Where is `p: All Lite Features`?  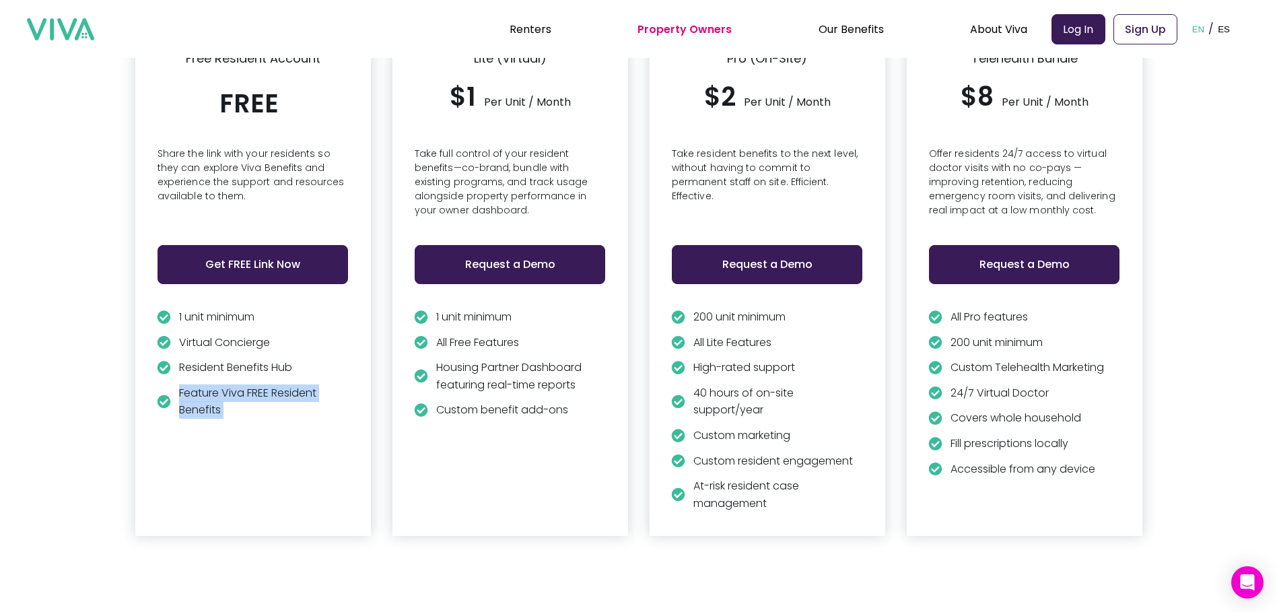
p: All Lite Features is located at coordinates (733, 343).